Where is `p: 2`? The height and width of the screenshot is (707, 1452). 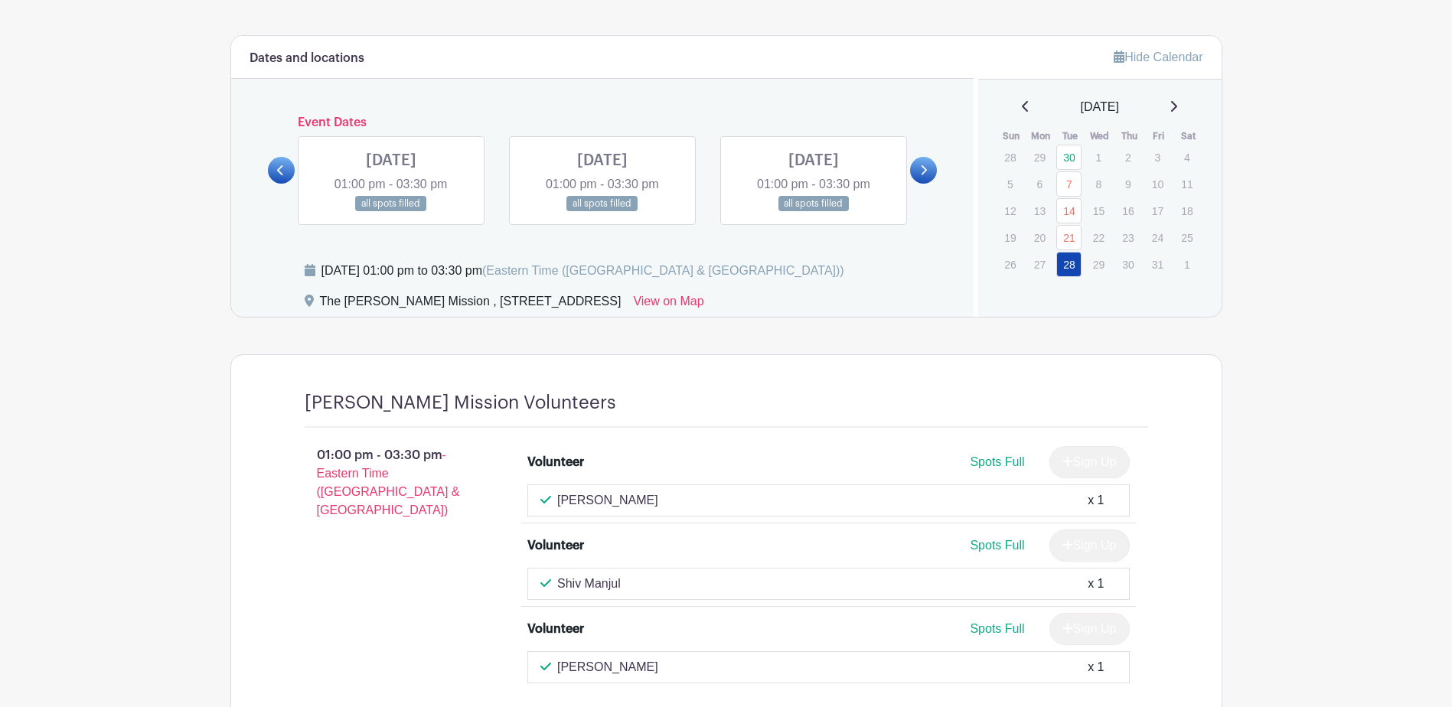 p: 2 is located at coordinates (1127, 157).